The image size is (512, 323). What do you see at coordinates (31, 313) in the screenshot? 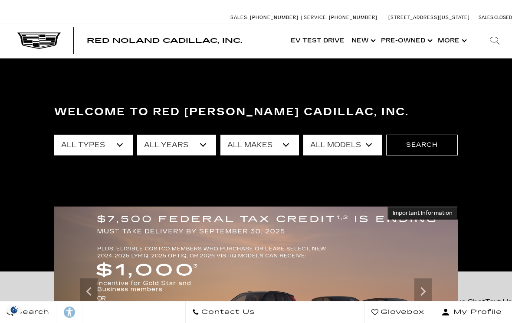
I see `span: Search` at bounding box center [31, 313].